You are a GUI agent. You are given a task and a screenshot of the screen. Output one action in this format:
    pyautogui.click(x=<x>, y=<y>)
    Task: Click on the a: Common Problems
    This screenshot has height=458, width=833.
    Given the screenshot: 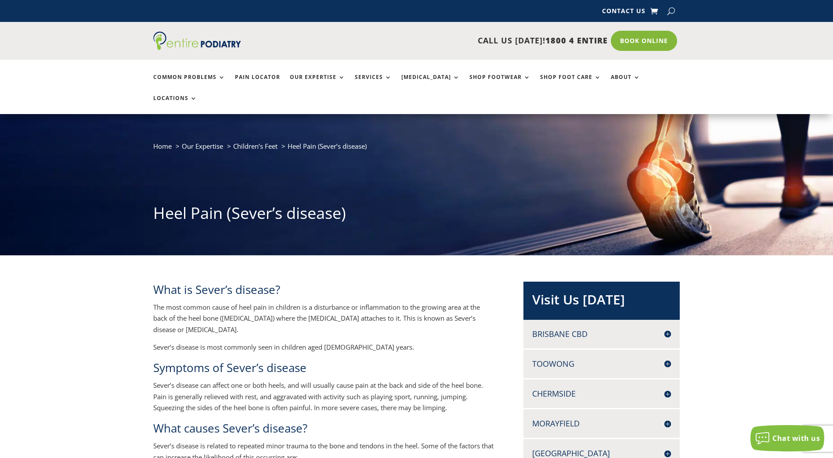 What is the action you would take?
    pyautogui.click(x=189, y=83)
    